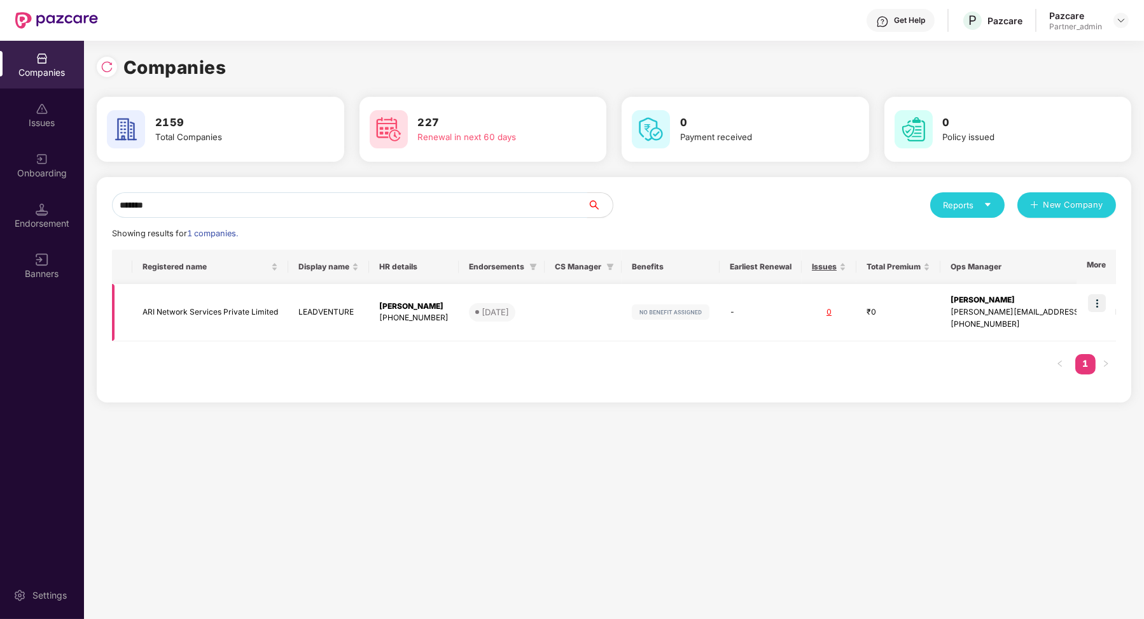  I want to click on img: New Pazcare Logo, so click(57, 20).